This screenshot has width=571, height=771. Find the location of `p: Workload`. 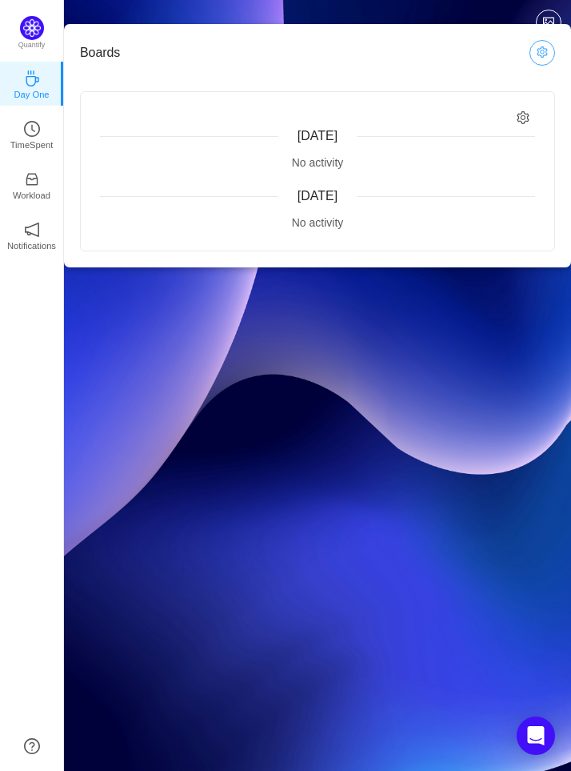

p: Workload is located at coordinates (31, 195).